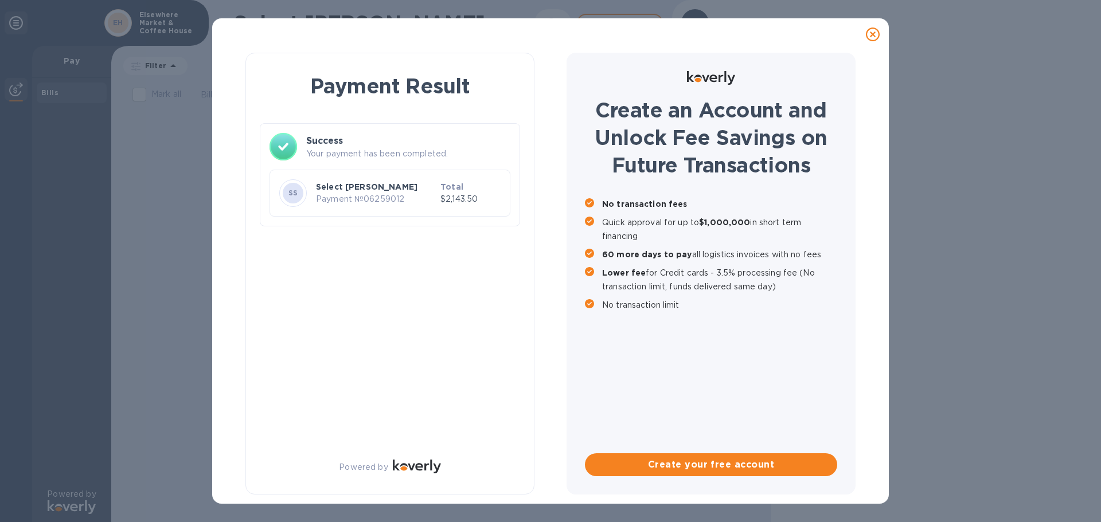 Image resolution: width=1101 pixels, height=522 pixels. What do you see at coordinates (470, 199) in the screenshot?
I see `p: $2,143.50` at bounding box center [470, 199].